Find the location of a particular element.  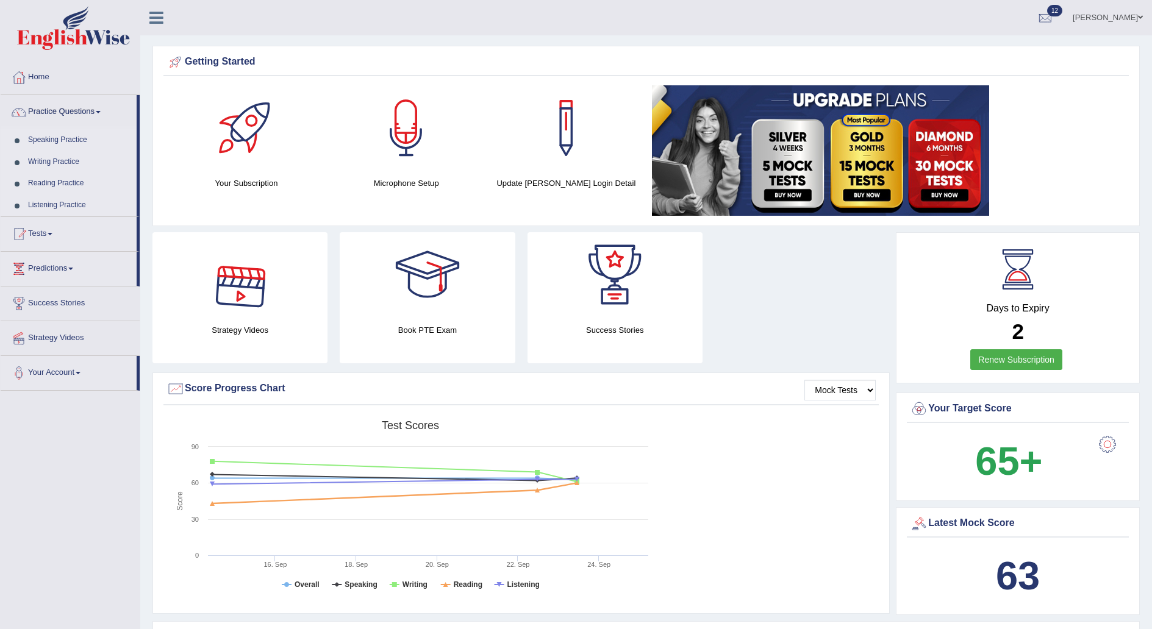

a: Home is located at coordinates (70, 76).